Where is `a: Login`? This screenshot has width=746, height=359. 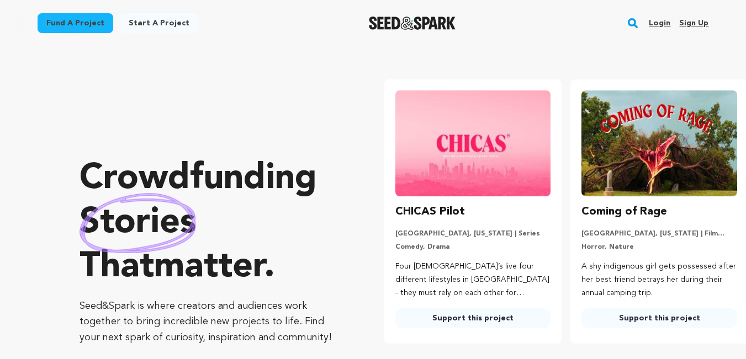
a: Login is located at coordinates (659, 23).